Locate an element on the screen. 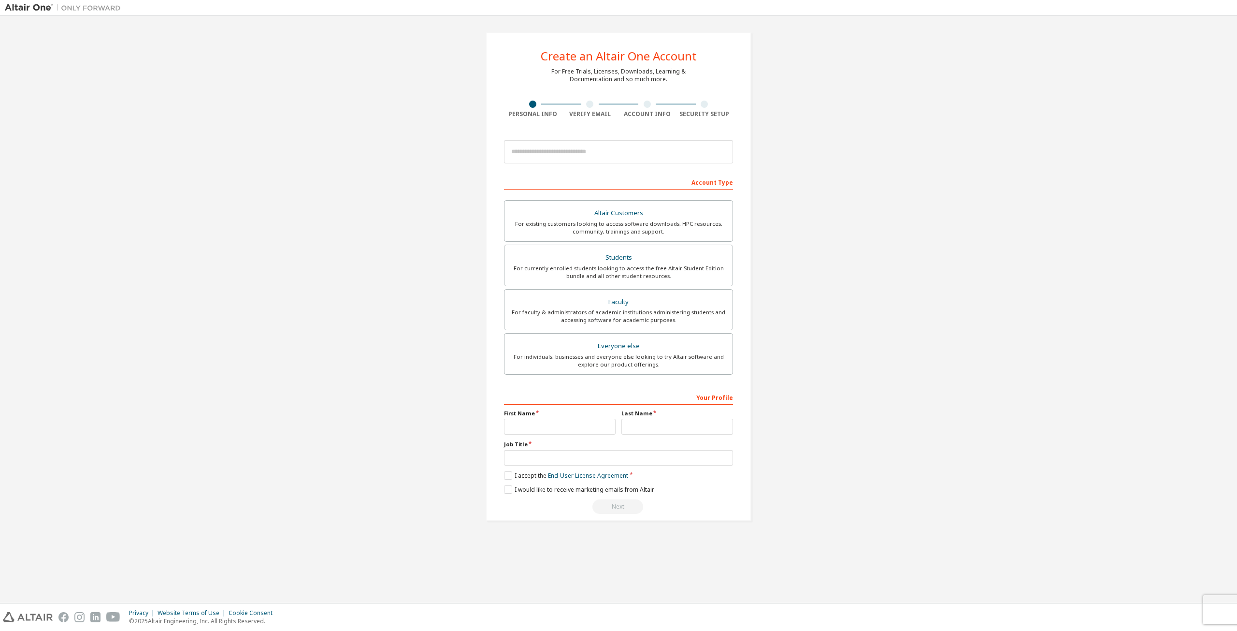 This screenshot has width=1237, height=631. div: For Free Trials, Licenses, Downloads, Learning & Documentation and so much more. is located at coordinates (619, 75).